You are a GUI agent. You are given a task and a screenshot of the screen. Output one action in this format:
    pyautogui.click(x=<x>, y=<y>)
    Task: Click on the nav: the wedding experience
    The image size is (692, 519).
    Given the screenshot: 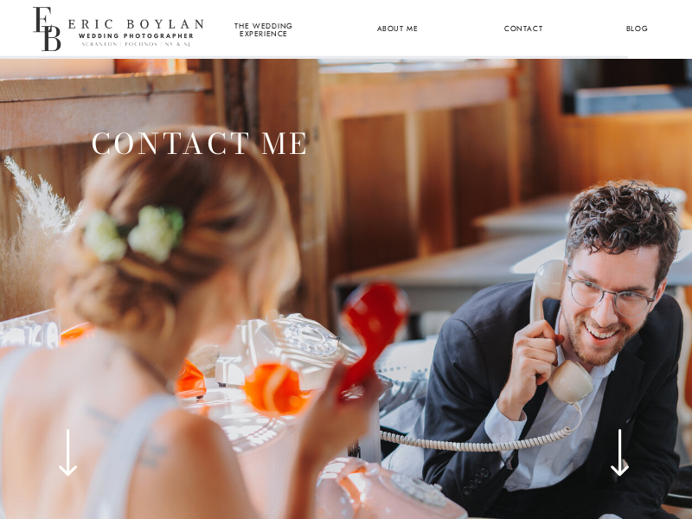 What is the action you would take?
    pyautogui.click(x=264, y=29)
    